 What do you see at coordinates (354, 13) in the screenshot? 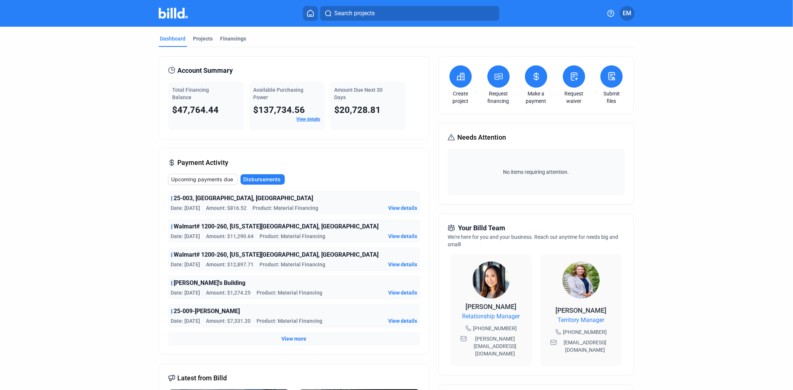
I see `span: Search projects` at bounding box center [354, 13].